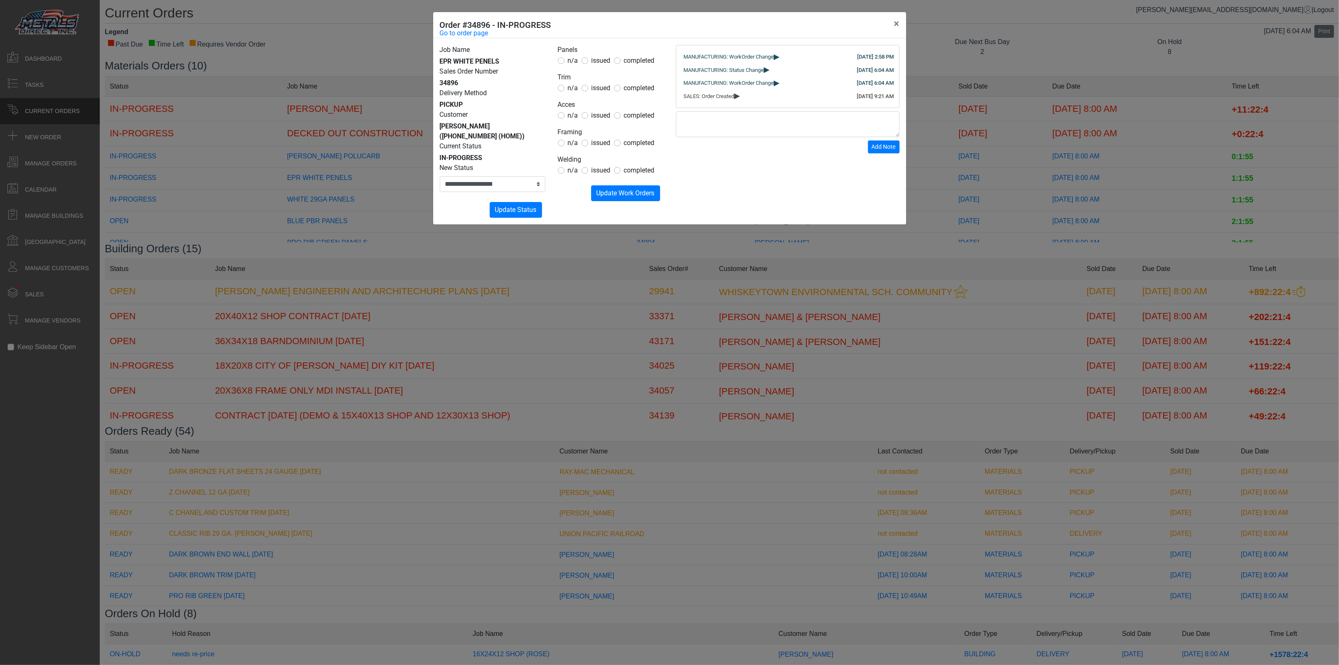  Describe the element at coordinates (456, 168) in the screenshot. I see `label: New Status` at that location.